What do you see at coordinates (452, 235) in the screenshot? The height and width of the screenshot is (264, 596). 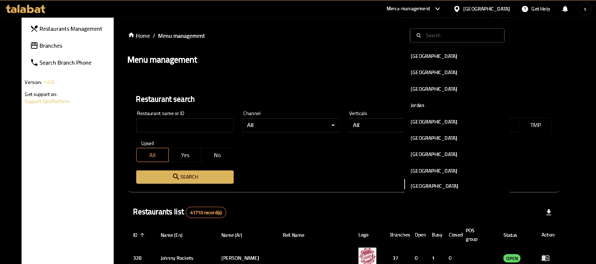 I see `th: Closed` at bounding box center [452, 235].